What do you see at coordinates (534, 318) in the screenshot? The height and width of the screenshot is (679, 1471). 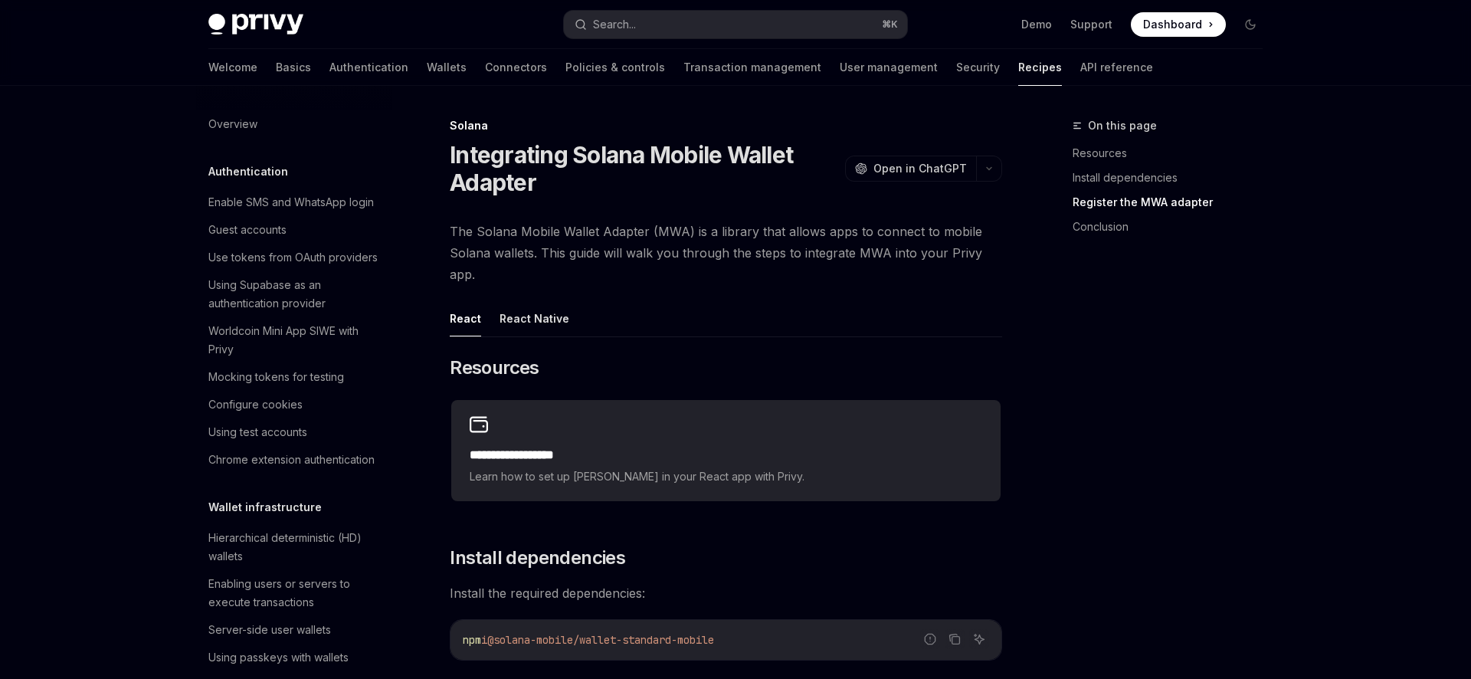 I see `button: React Native` at bounding box center [534, 318].